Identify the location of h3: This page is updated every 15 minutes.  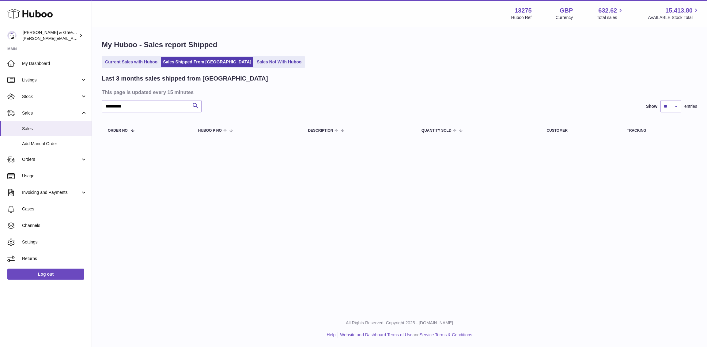
(399, 92).